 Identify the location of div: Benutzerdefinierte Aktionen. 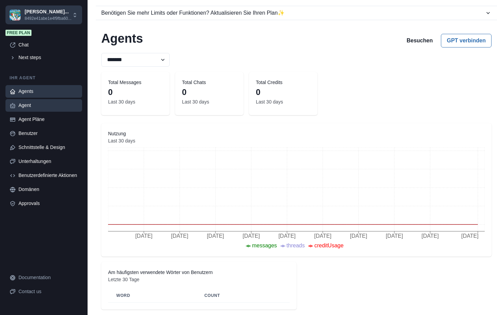
(48, 175).